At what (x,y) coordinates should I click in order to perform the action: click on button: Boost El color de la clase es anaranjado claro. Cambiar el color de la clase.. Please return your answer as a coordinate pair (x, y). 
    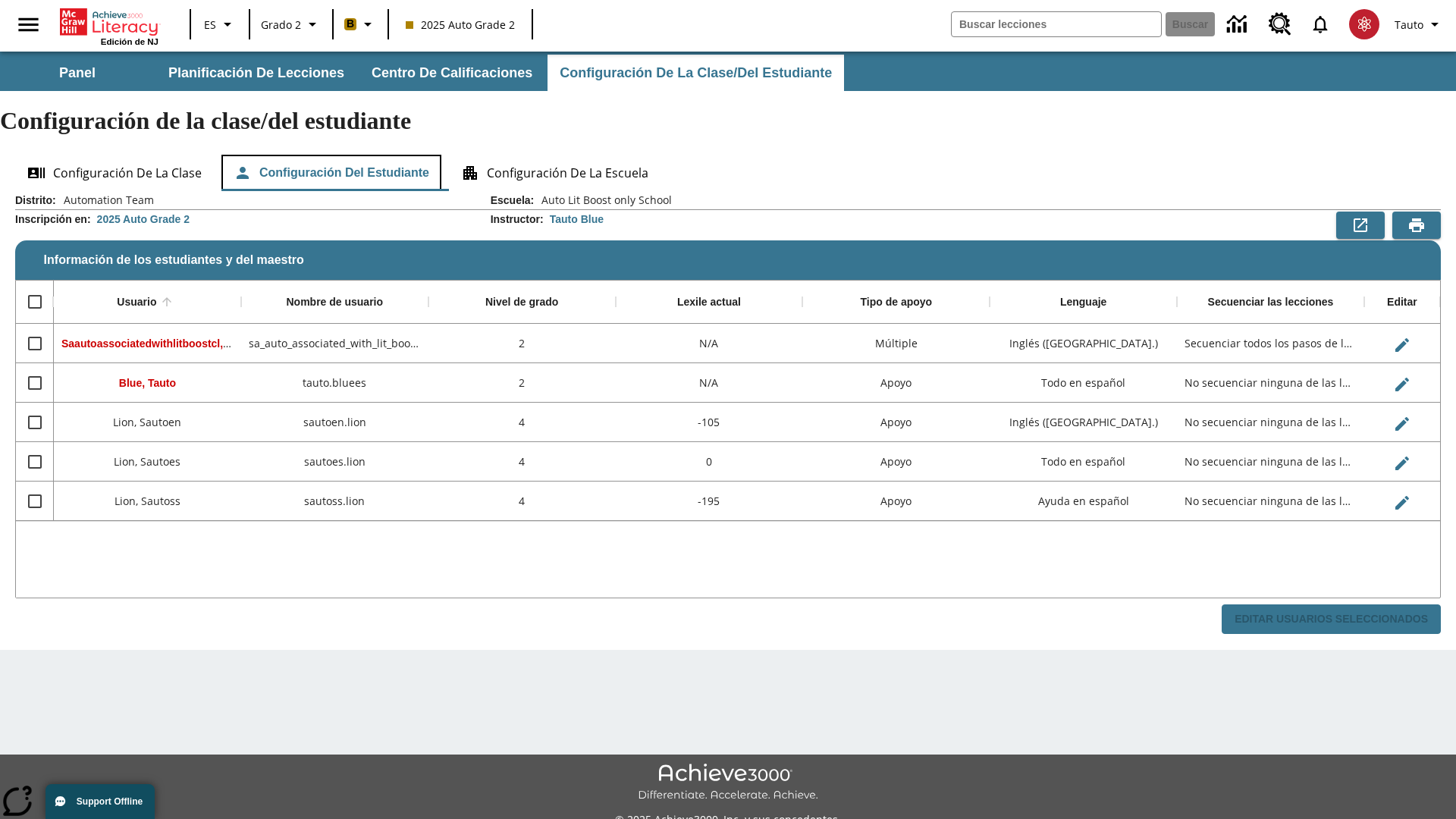
    Looking at the image, I should click on (360, 24).